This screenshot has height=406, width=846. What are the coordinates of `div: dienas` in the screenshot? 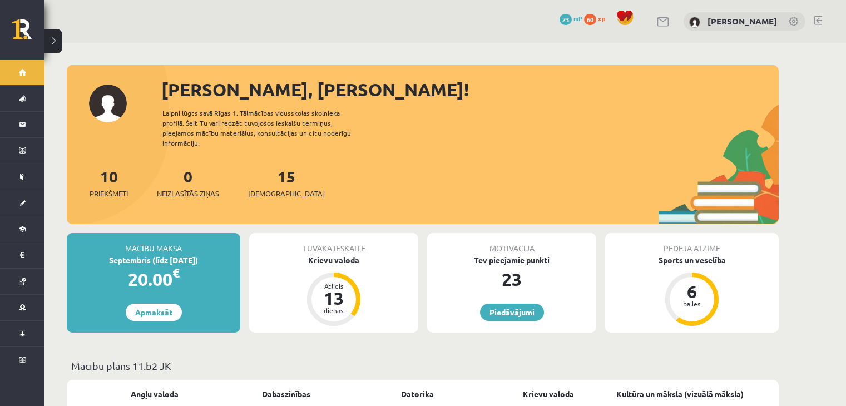 It's located at (334, 310).